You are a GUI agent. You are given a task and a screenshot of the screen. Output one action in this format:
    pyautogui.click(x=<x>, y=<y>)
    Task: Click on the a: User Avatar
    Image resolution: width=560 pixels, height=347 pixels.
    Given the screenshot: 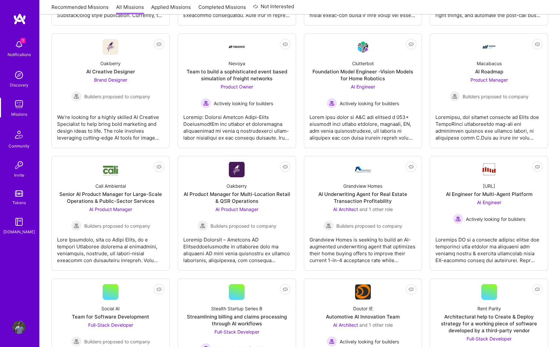 What is the action you would take?
    pyautogui.click(x=19, y=328)
    